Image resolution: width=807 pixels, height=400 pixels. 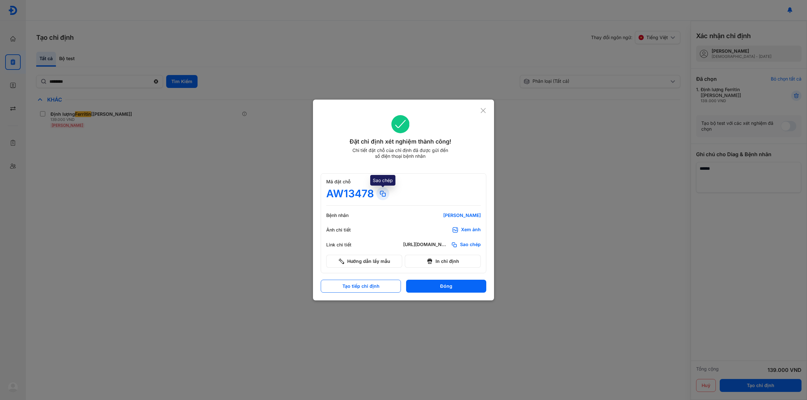 I want to click on div: AW13478, so click(x=350, y=194).